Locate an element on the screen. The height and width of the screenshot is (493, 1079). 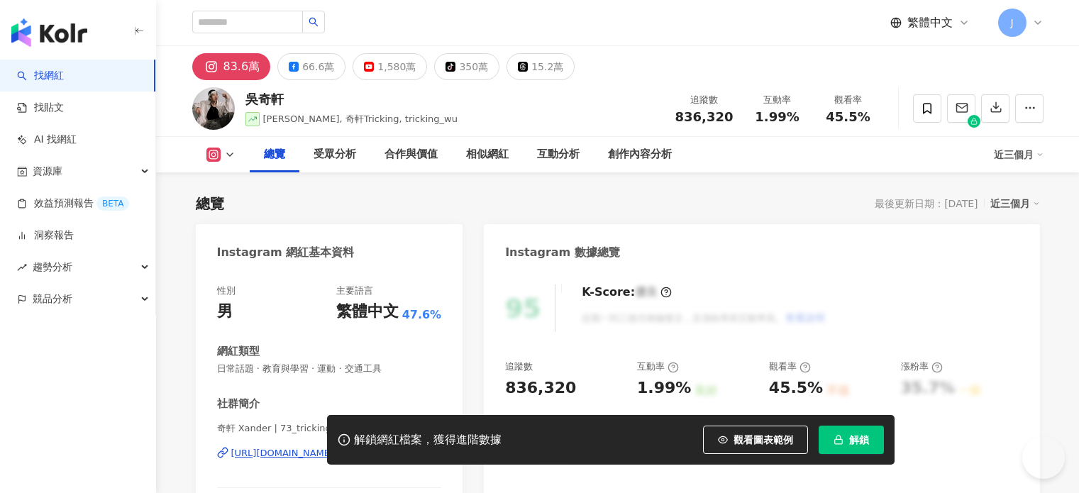
a: 找貼文 is located at coordinates (40, 108).